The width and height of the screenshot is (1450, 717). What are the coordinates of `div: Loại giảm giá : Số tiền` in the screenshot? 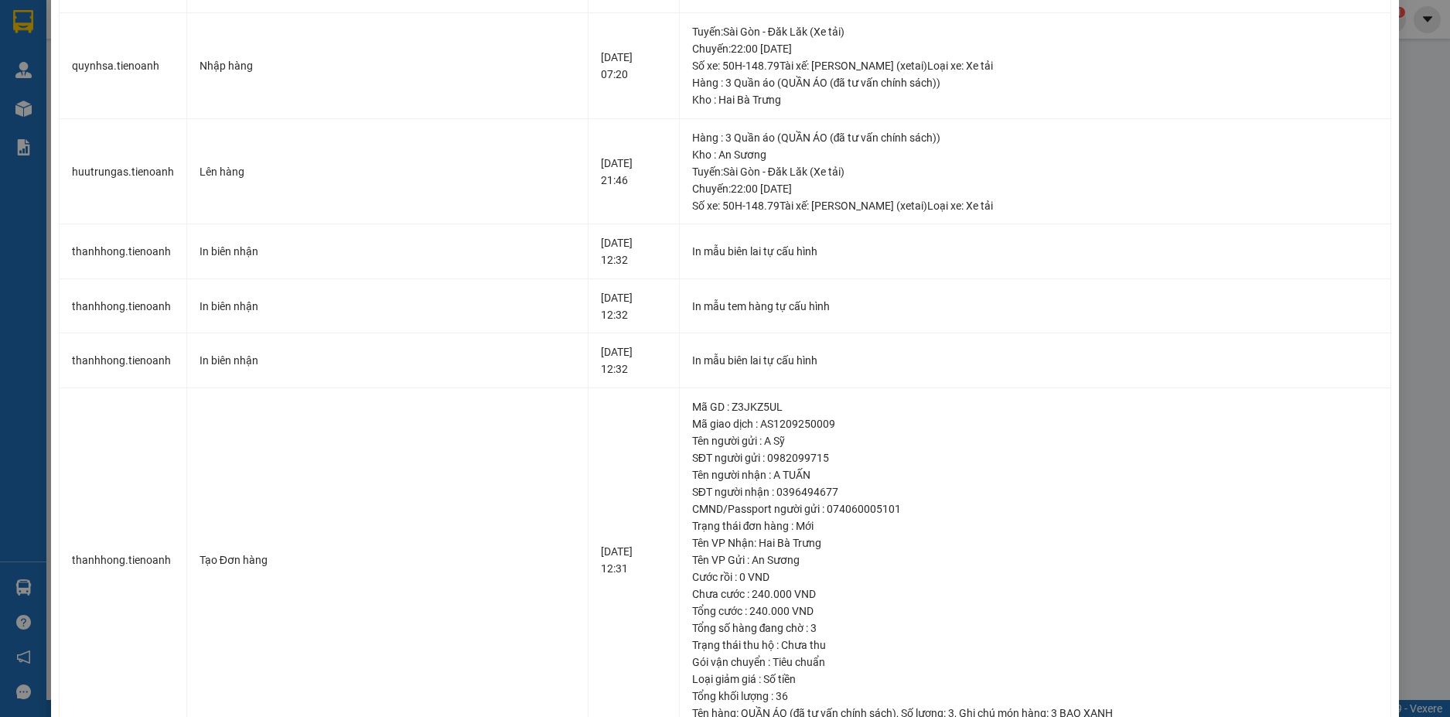 It's located at (1035, 679).